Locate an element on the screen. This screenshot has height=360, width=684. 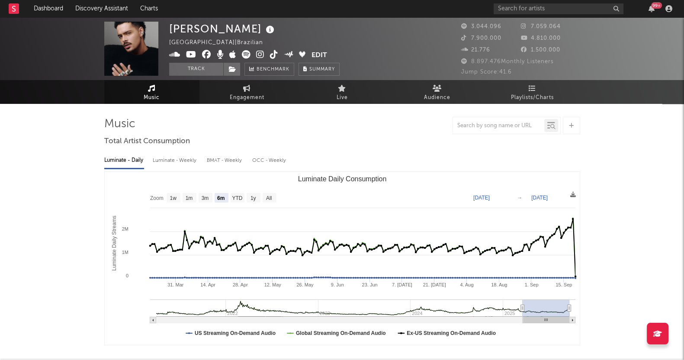
text: 18. Aug is located at coordinates (499, 285).